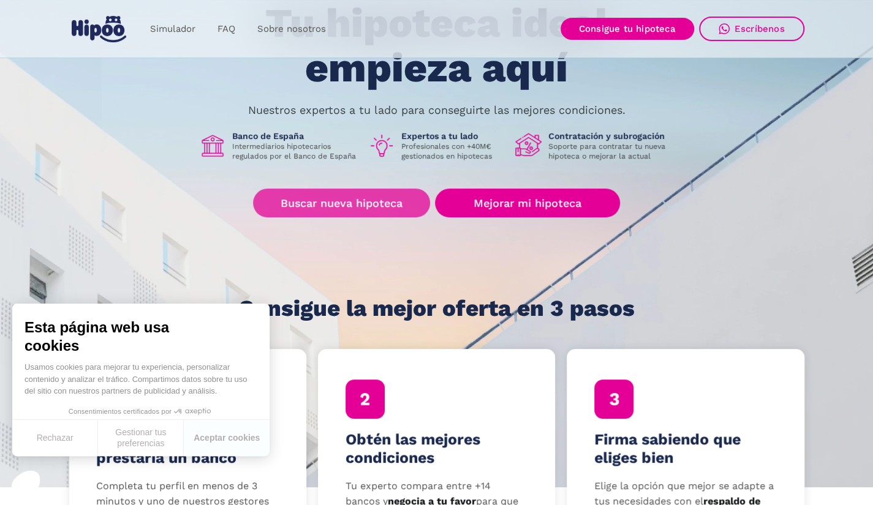 The height and width of the screenshot is (505, 873). What do you see at coordinates (173, 29) in the screenshot?
I see `a: Simulador` at bounding box center [173, 29].